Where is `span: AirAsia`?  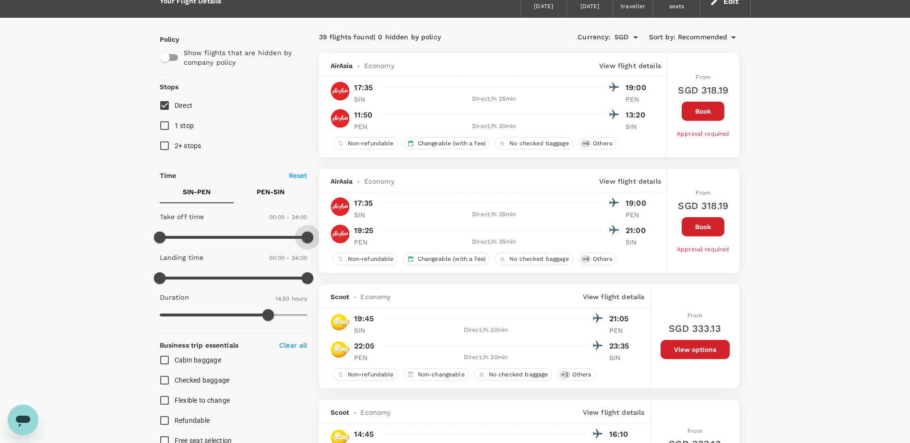
span: AirAsia is located at coordinates (342, 66).